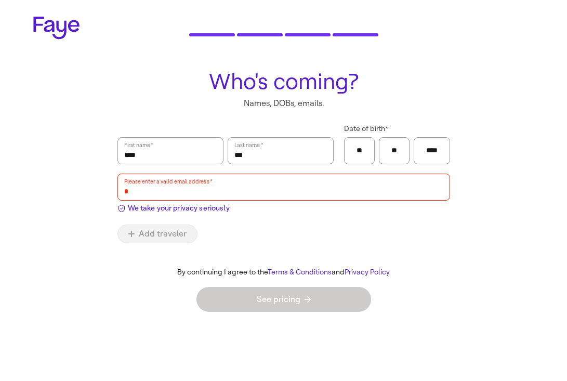 This screenshot has width=567, height=381. Describe the element at coordinates (366, 129) in the screenshot. I see `span: Date of birth *` at that location.